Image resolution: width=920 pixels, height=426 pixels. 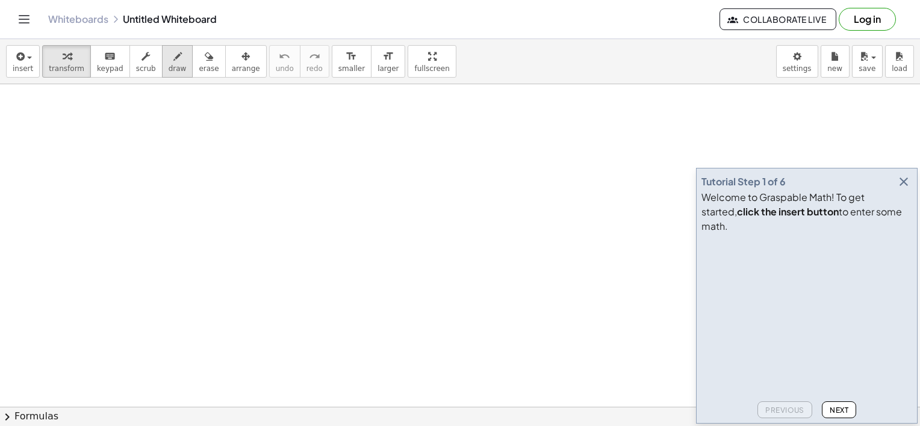 I want to click on span: smaller, so click(x=351, y=69).